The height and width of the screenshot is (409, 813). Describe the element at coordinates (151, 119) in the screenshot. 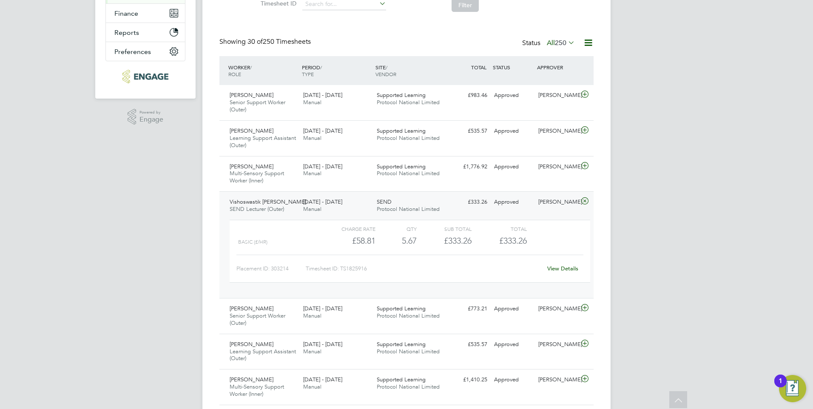

I see `span: Engage` at that location.